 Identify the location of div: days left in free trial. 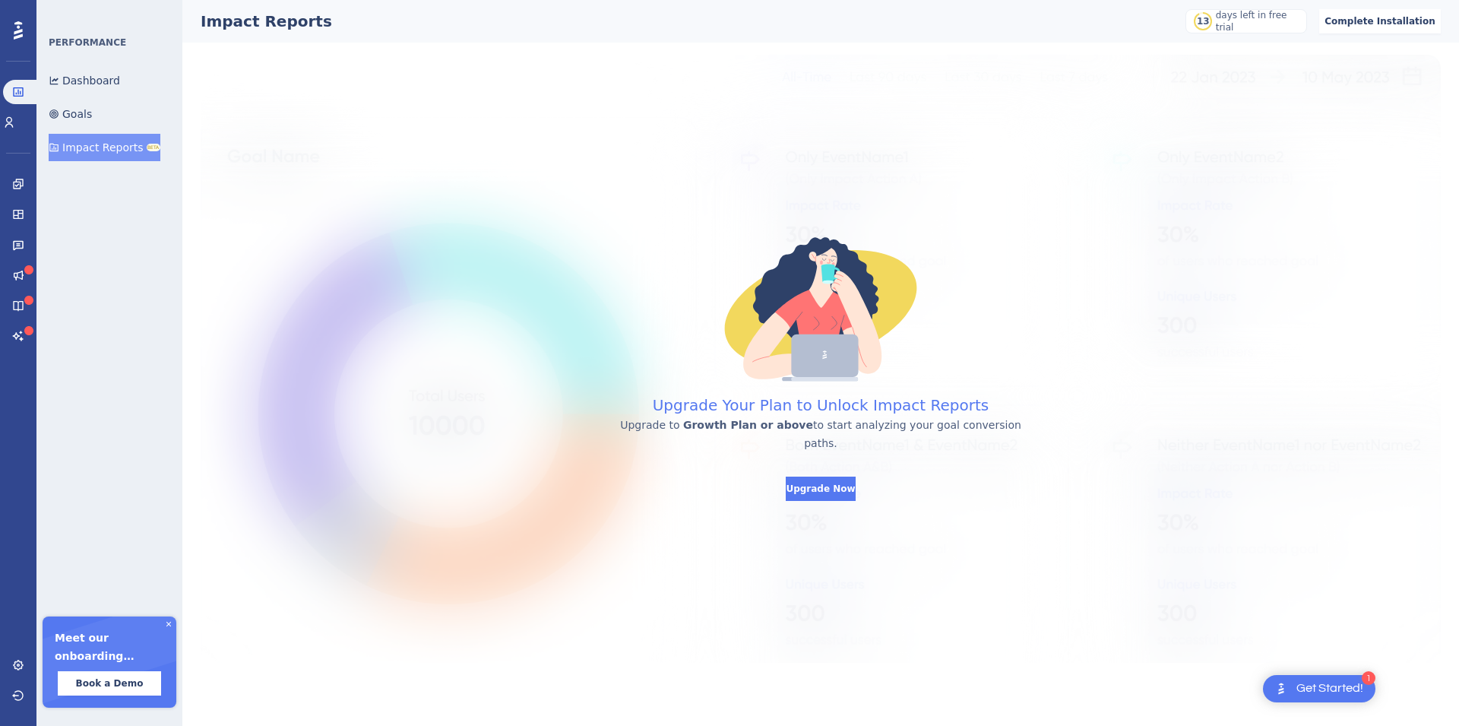
(1259, 21).